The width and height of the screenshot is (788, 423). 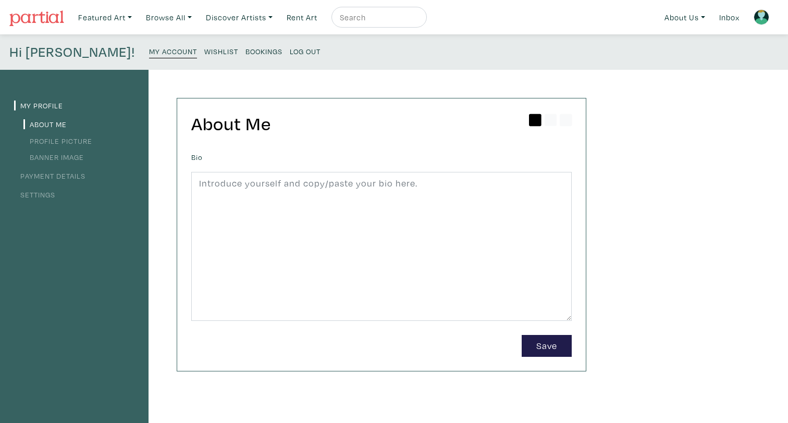 I want to click on button: Save, so click(x=547, y=346).